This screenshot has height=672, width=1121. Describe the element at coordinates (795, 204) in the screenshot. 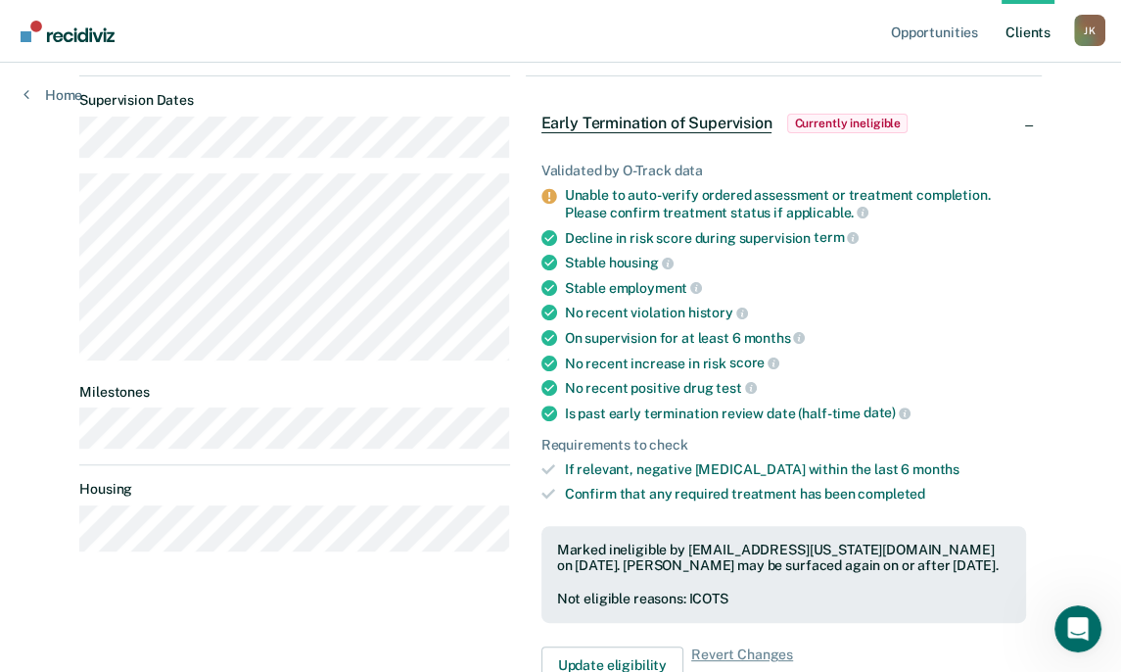

I see `div: Unable to auto-verify ordered assessment or treatment completion. Please confirm treatment status...` at that location.